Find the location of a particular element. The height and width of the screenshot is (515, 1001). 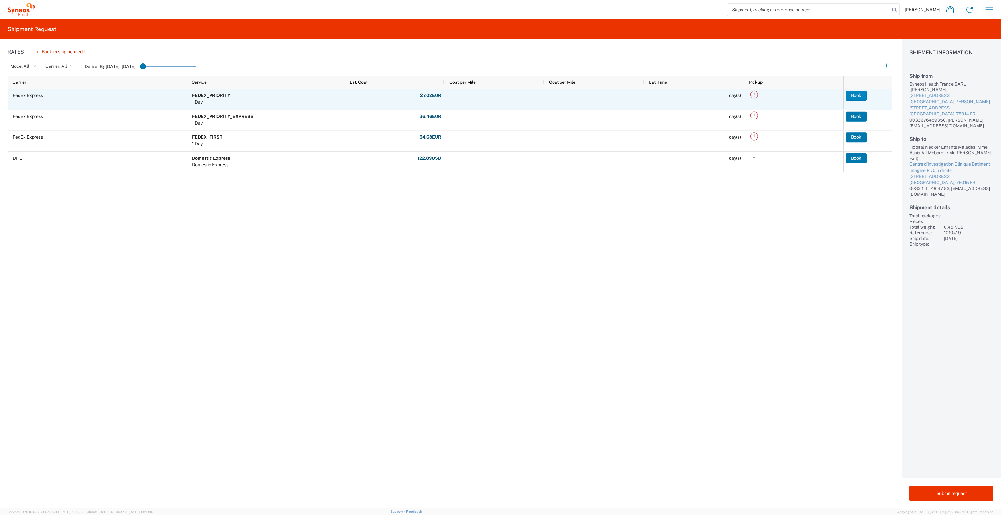

h1: Rates is located at coordinates (16, 52).